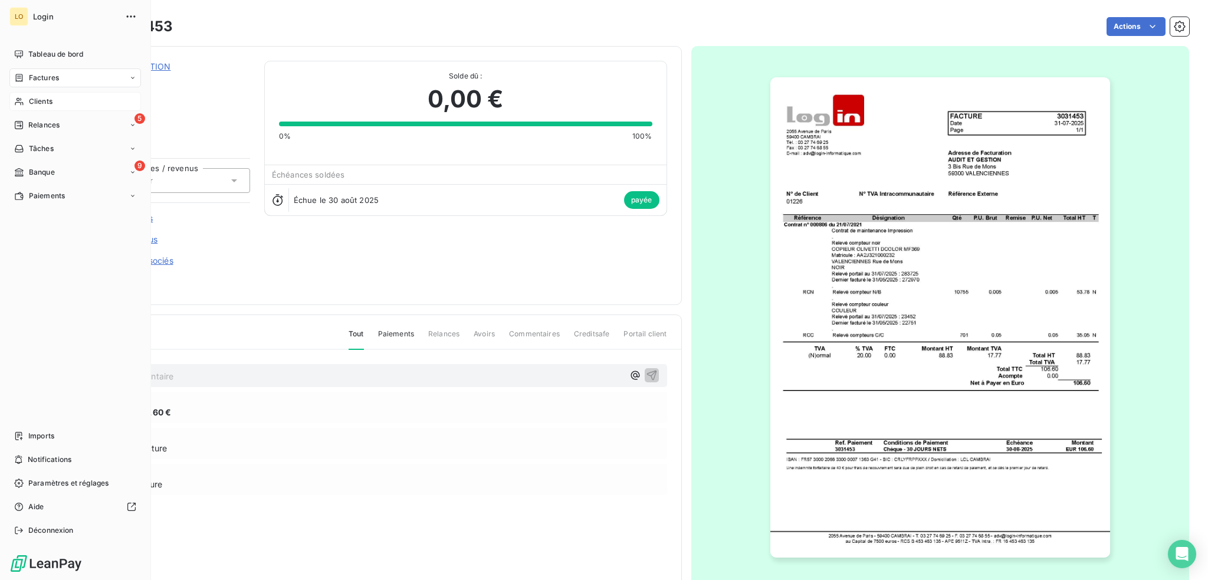 The height and width of the screenshot is (580, 1208). Describe the element at coordinates (484, 339) in the screenshot. I see `span: Avoirs` at that location.